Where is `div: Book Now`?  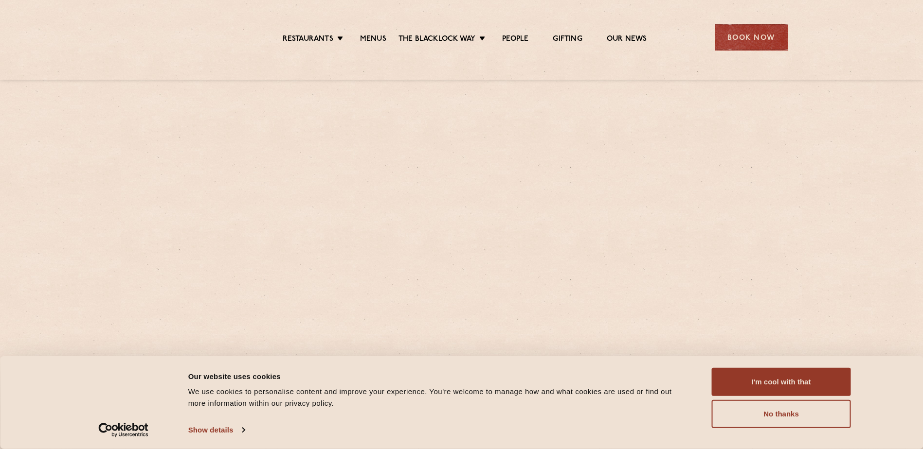
div: Book Now is located at coordinates (751, 37).